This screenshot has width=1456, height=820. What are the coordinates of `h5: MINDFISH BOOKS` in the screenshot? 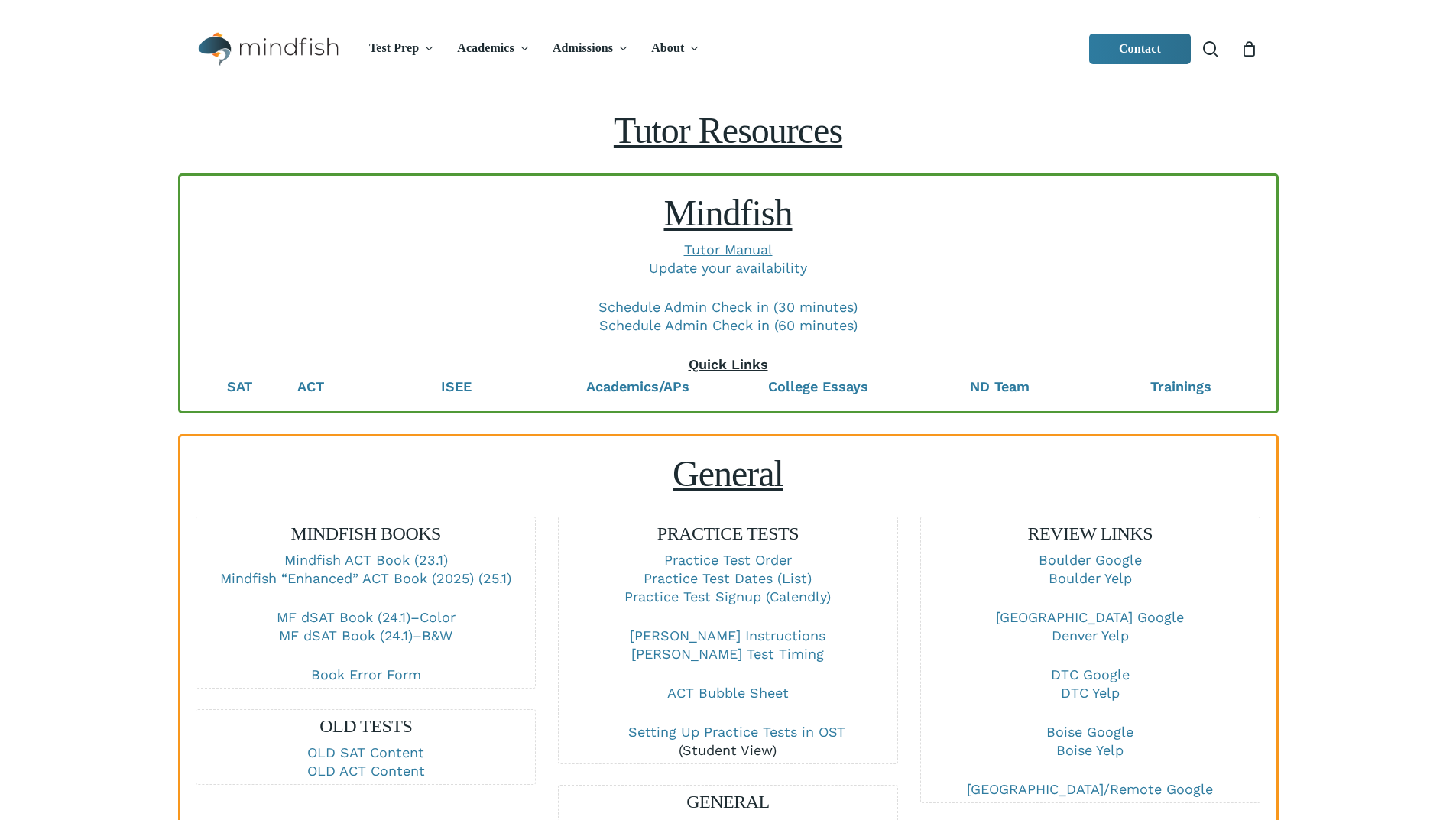 It's located at (365, 534).